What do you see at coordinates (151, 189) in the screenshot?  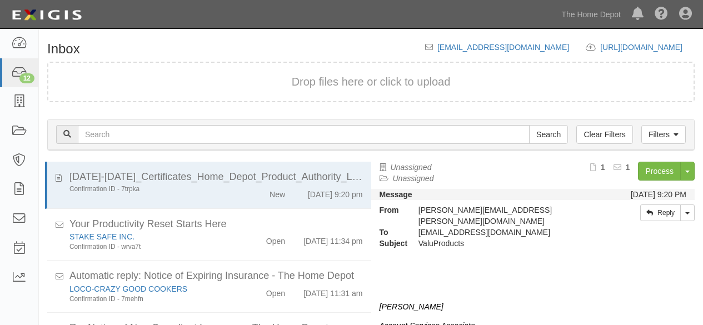 I see `div: Confirmation ID - 7trpka` at bounding box center [151, 189].